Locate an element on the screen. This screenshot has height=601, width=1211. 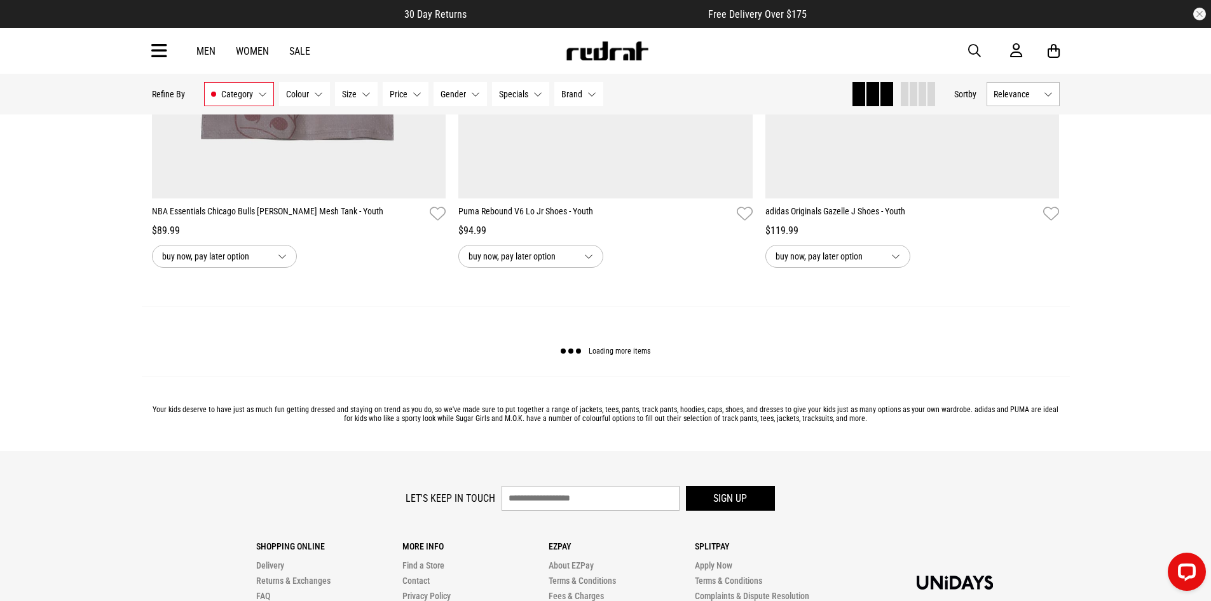
p: Splitpay is located at coordinates (768, 546).